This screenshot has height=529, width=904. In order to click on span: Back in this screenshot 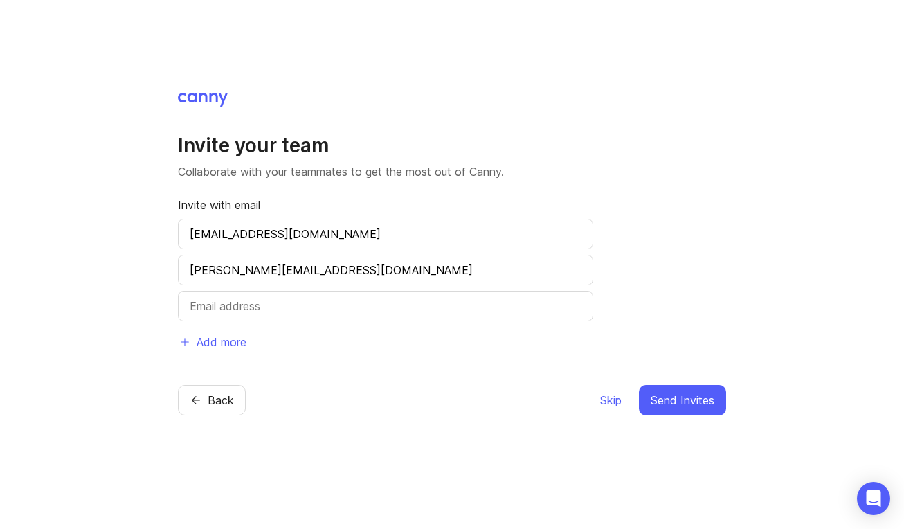, I will do `click(221, 400)`.